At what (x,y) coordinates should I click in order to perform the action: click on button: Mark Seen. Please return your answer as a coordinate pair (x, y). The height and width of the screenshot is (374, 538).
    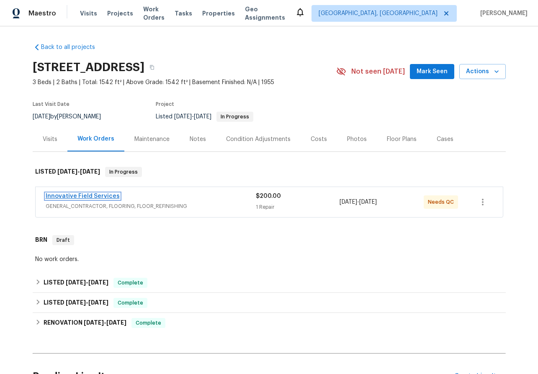
    Looking at the image, I should click on (432, 72).